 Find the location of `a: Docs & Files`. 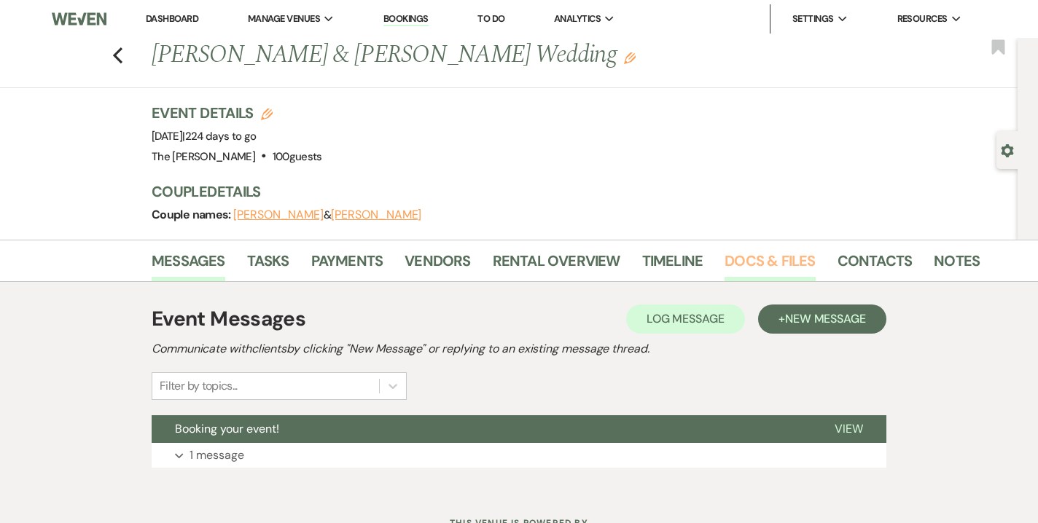

a: Docs & Files is located at coordinates (770, 265).